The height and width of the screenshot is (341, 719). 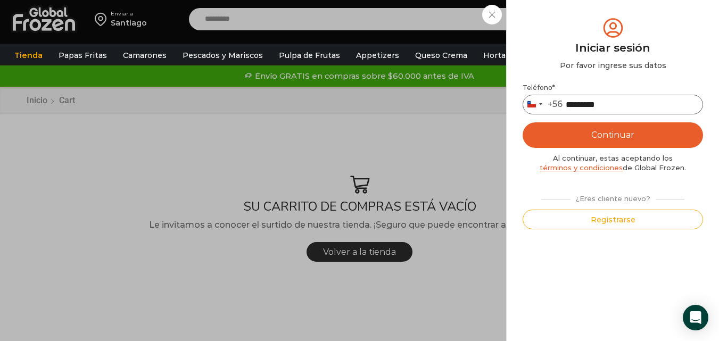 I want to click on label: Teléfono, so click(x=612, y=88).